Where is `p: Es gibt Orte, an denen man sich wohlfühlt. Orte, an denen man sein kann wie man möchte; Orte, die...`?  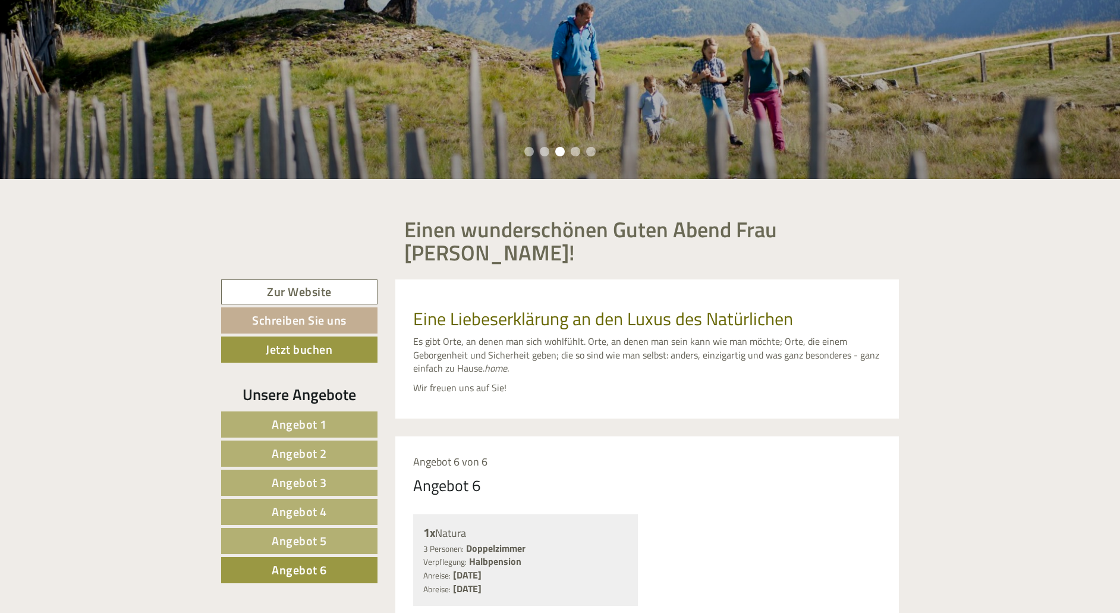 p: Es gibt Orte, an denen man sich wohlfühlt. Orte, an denen man sein kann wie man möchte; Orte, die... is located at coordinates (648, 355).